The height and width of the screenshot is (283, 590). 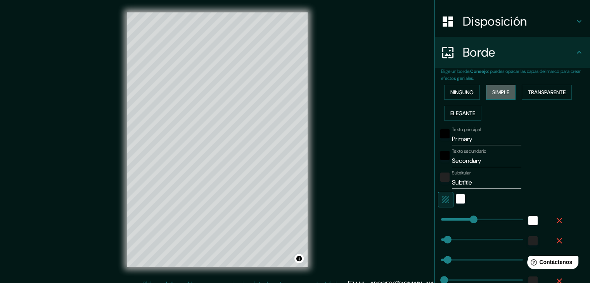 I want to click on font: Contáctenos, so click(x=35, y=9).